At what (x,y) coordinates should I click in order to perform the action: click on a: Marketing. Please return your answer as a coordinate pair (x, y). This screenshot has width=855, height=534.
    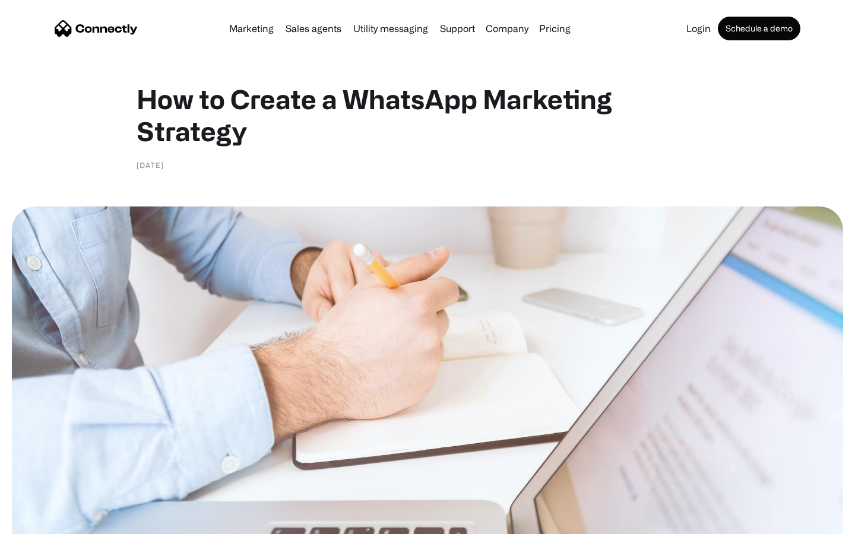
    Looking at the image, I should click on (251, 28).